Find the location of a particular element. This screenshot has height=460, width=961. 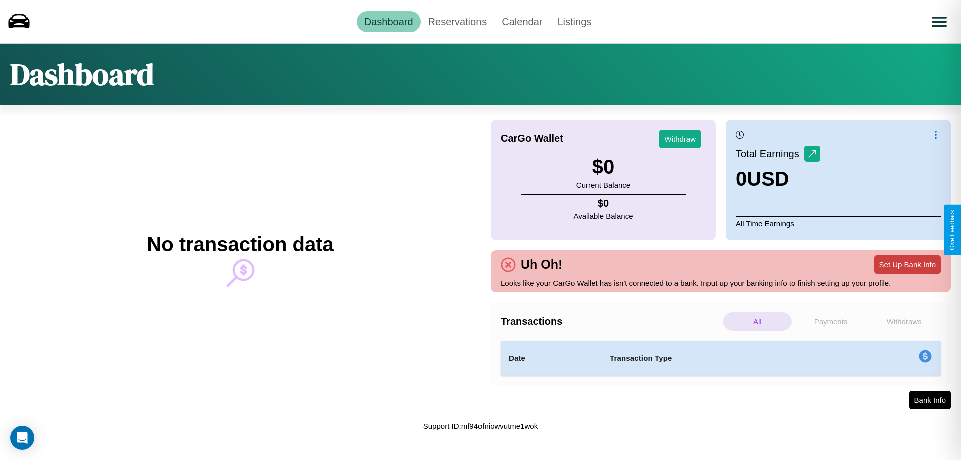

button: Set Up Bank Info is located at coordinates (907, 264).